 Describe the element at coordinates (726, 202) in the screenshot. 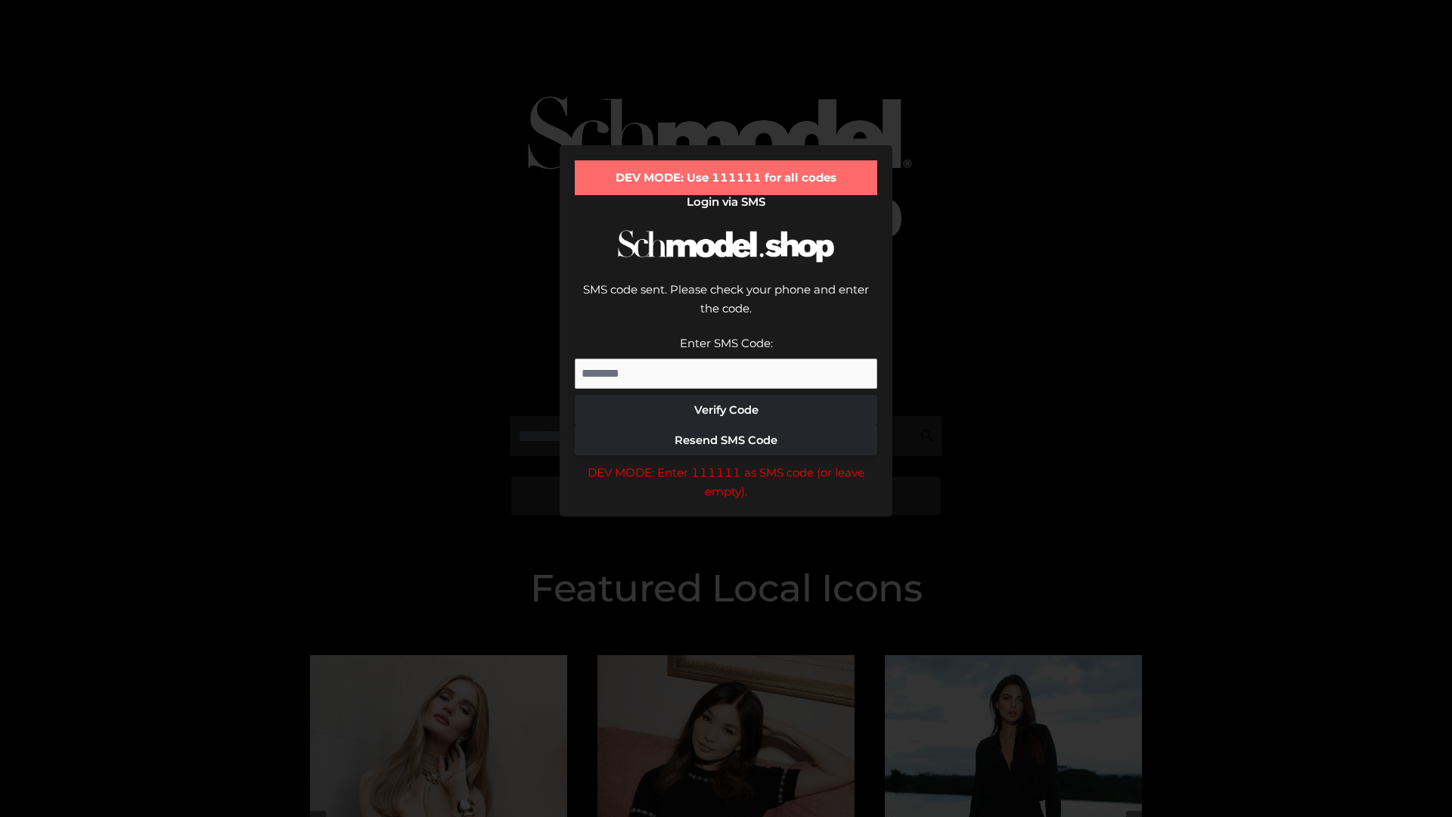

I see `h2: Login via SMS` at that location.